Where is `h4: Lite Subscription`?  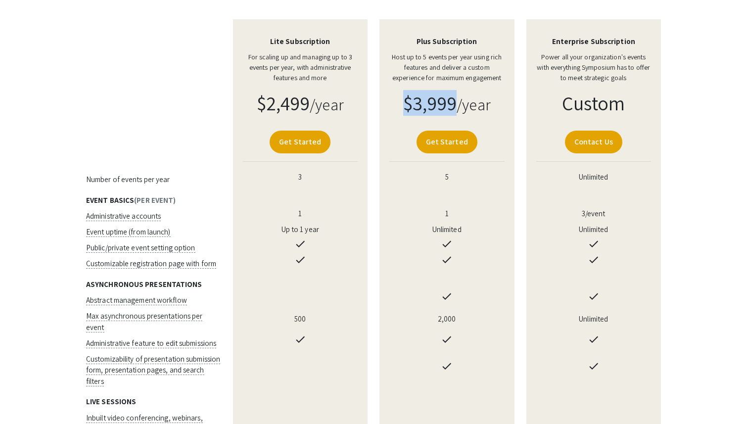
h4: Lite Subscription is located at coordinates (300, 42).